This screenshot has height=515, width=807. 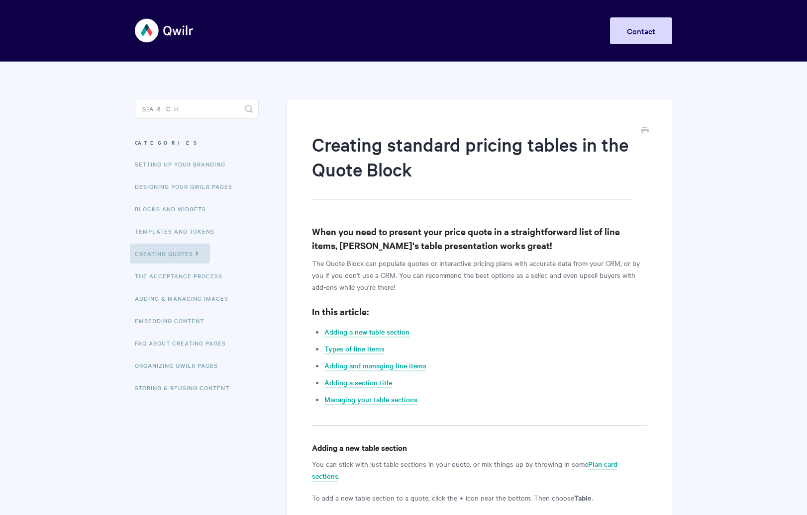 What do you see at coordinates (164, 30) in the screenshot?
I see `img: Qwilr Help Center` at bounding box center [164, 30].